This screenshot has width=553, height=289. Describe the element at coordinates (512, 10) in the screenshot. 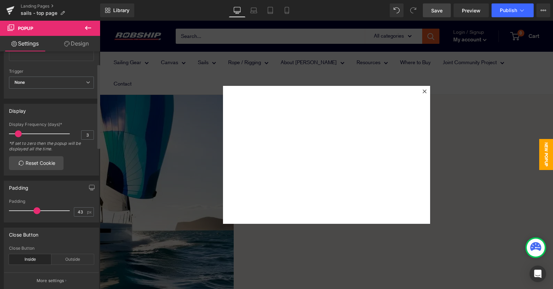

I see `button: Publish` at that location.